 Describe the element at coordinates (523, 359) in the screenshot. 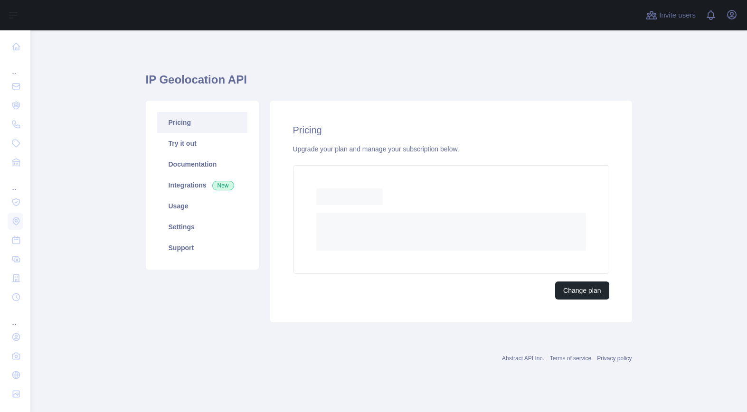

I see `a: Abstract API Inc.` at that location.